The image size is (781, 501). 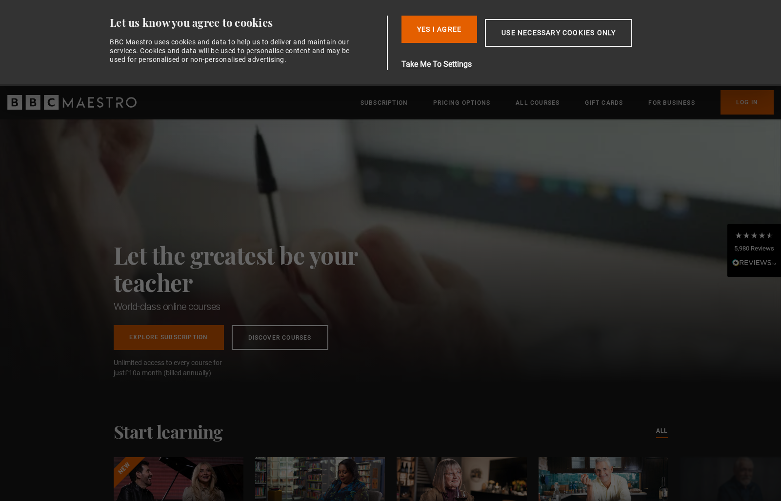 I want to click on a: Discover Courses, so click(x=280, y=337).